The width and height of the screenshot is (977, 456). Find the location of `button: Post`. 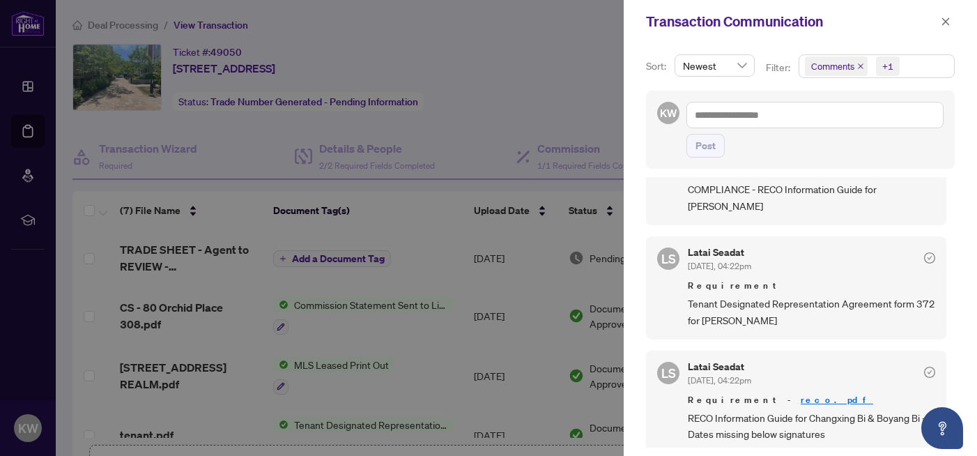

button: Post is located at coordinates (705, 146).